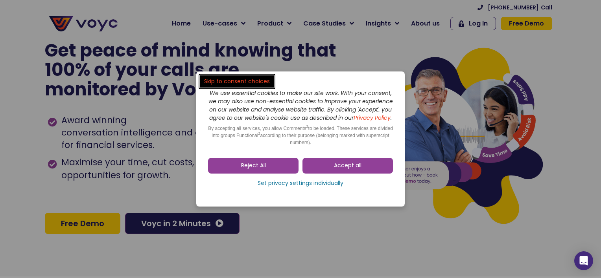  I want to click on span: Phone, so click(114, 36).